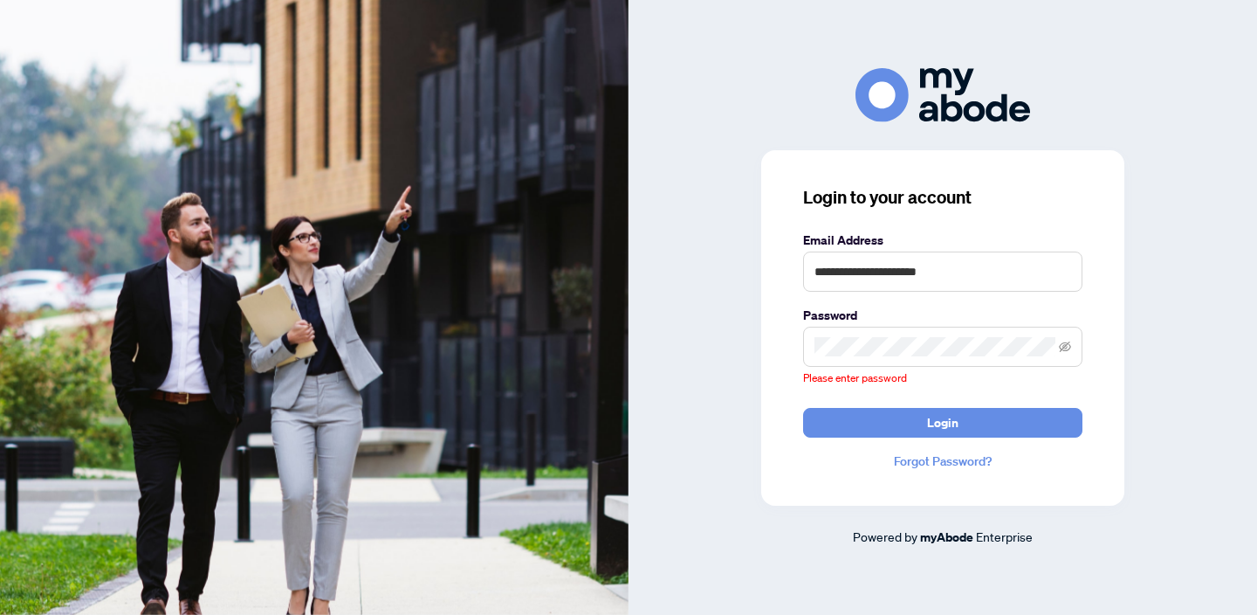 The width and height of the screenshot is (1257, 615). What do you see at coordinates (855, 377) in the screenshot?
I see `span: Please enter password` at bounding box center [855, 377].